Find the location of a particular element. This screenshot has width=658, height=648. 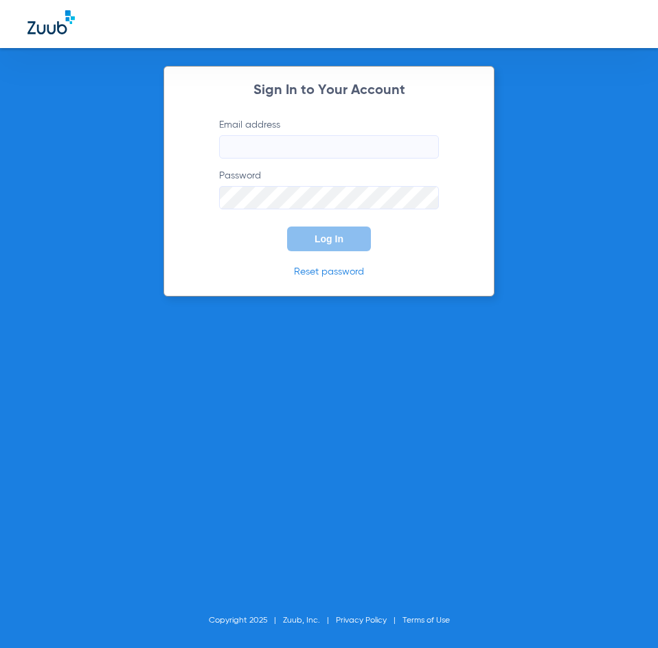

label: Password is located at coordinates (329, 189).